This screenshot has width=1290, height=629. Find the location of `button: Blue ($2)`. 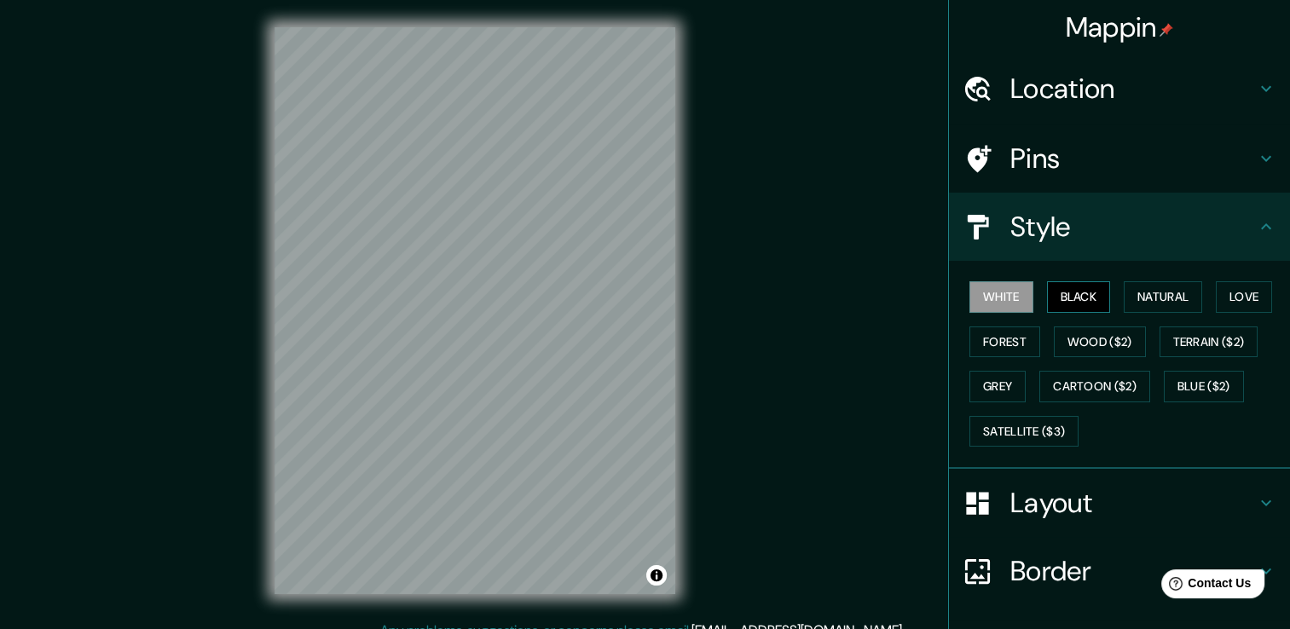

button: Blue ($2) is located at coordinates (1204, 386).